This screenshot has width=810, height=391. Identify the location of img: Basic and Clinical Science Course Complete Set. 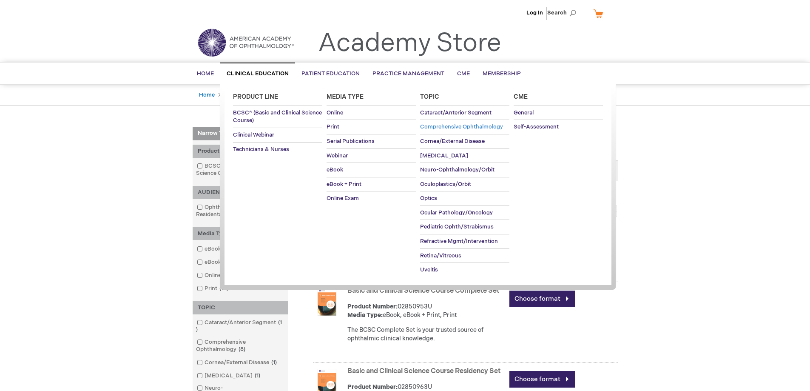
(327, 302).